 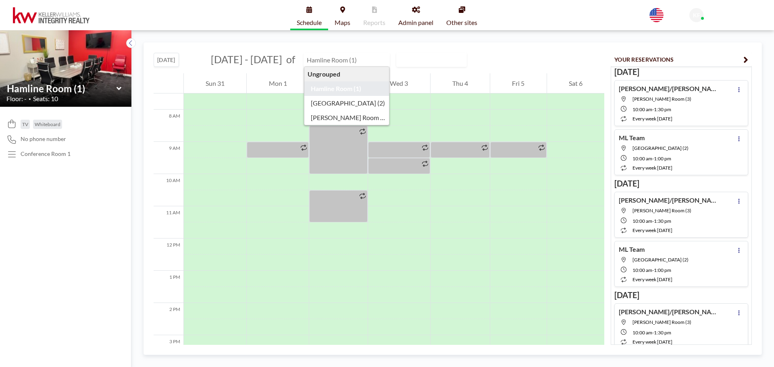 What do you see at coordinates (421, 60) in the screenshot?
I see `span: WEEKLY VIEW` at bounding box center [421, 60].